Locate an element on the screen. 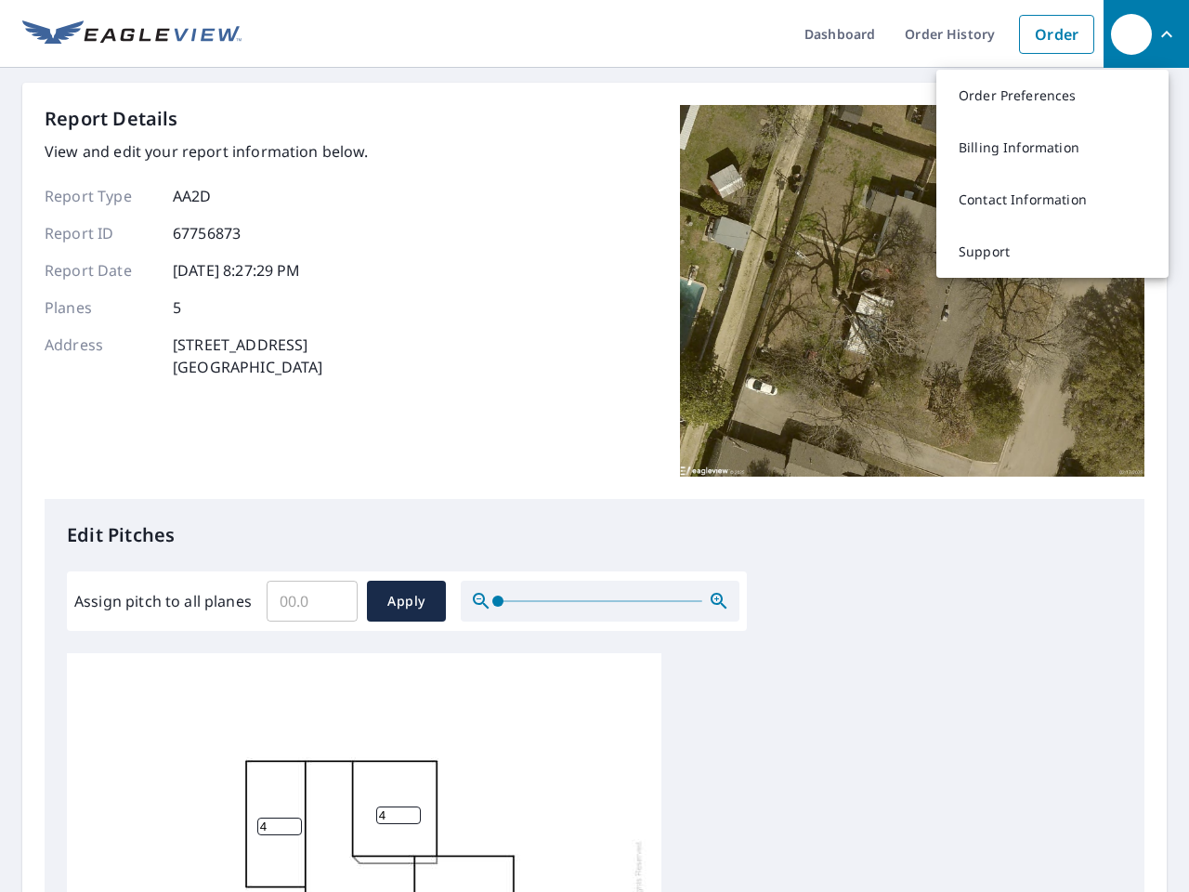  p: Report Date is located at coordinates (100, 270).